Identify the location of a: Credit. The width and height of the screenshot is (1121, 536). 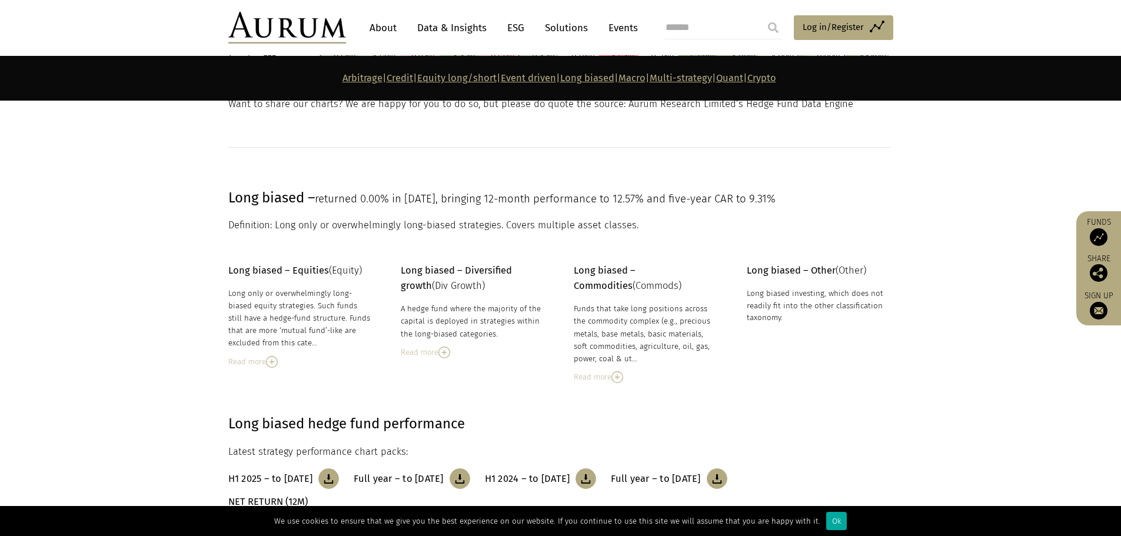
(399, 78).